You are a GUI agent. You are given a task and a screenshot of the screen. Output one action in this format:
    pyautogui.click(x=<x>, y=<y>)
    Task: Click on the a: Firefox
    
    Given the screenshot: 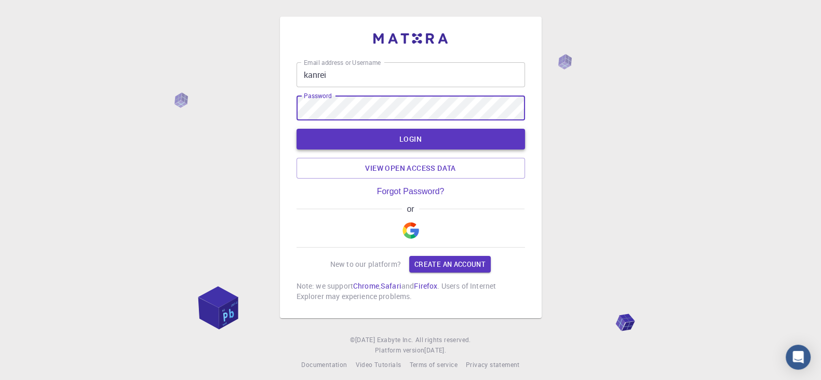 What is the action you would take?
    pyautogui.click(x=425, y=286)
    